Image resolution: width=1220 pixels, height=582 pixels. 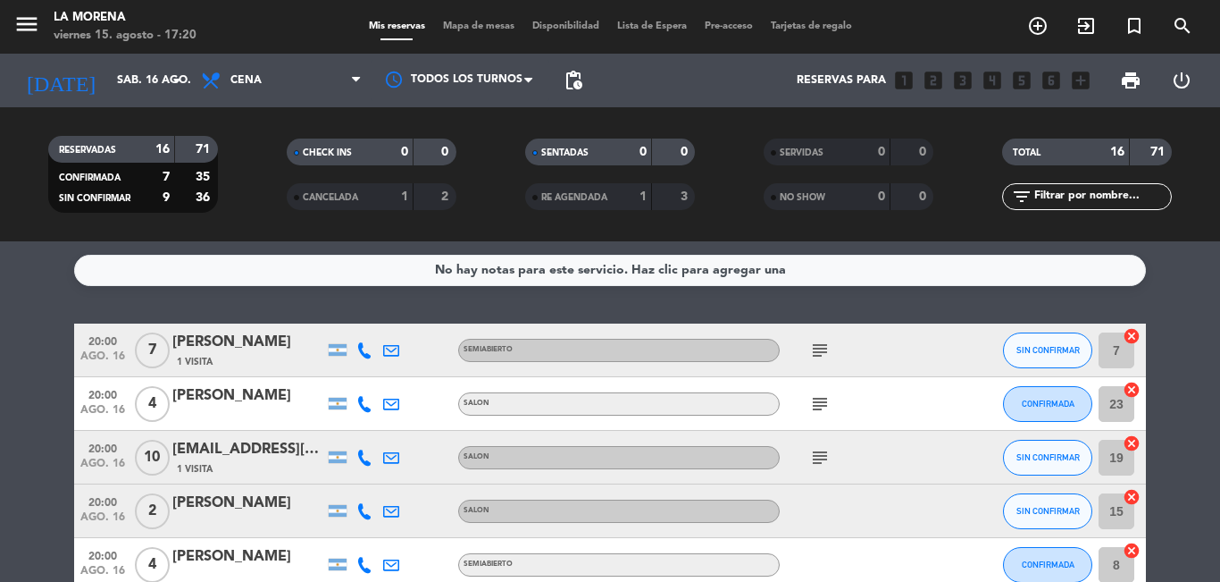 I want to click on span: 2, so click(x=152, y=511).